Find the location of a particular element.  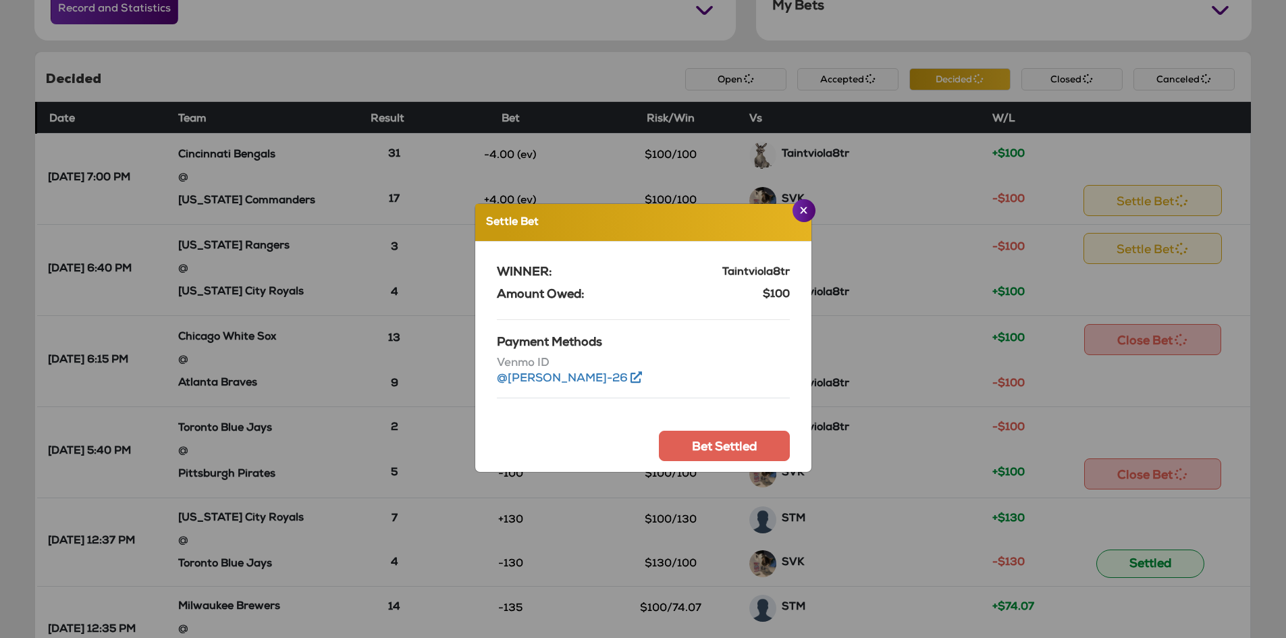

h6: $100 is located at coordinates (777, 295).